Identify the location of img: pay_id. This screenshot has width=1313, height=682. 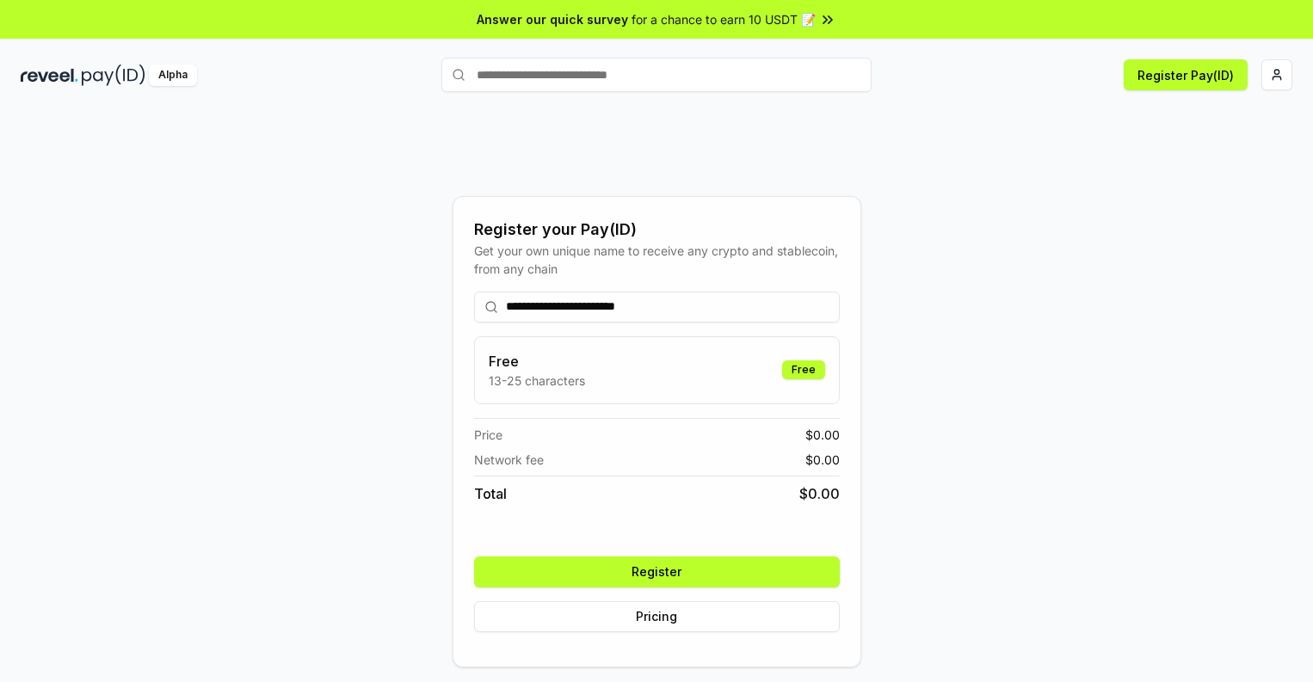
(114, 75).